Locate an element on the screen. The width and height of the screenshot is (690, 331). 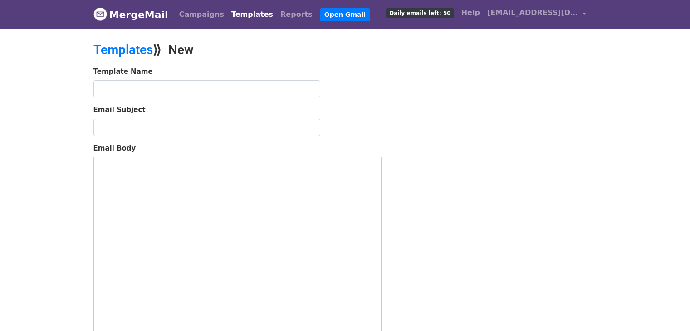
a: Campaigns is located at coordinates (201, 15).